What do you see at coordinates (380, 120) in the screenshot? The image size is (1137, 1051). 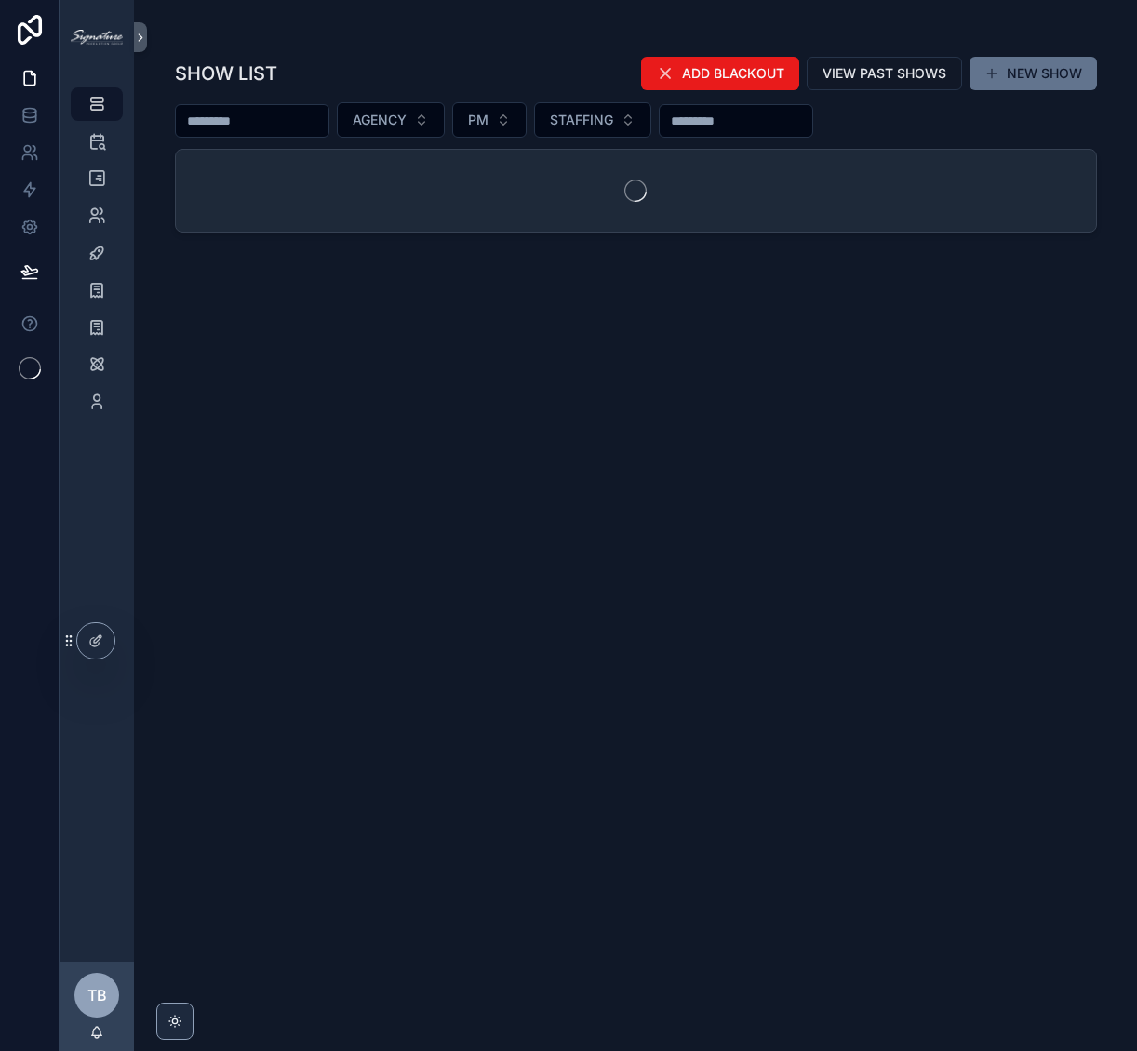 I see `span: AGENCY` at bounding box center [380, 120].